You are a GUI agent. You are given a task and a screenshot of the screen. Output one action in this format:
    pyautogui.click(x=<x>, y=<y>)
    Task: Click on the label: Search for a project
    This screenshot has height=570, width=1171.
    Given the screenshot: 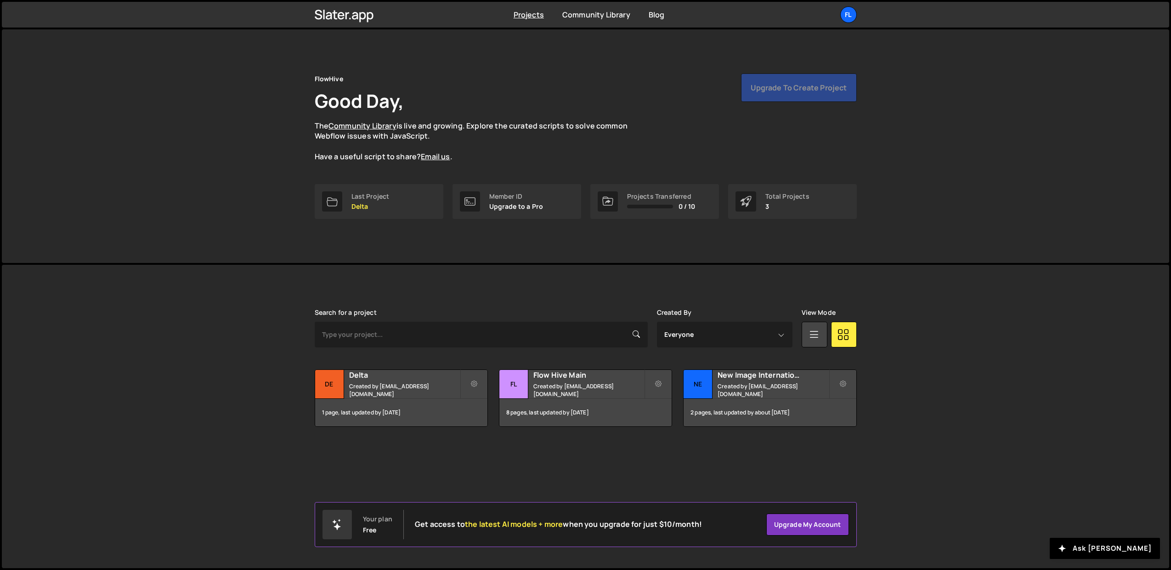 What is the action you would take?
    pyautogui.click(x=345, y=313)
    